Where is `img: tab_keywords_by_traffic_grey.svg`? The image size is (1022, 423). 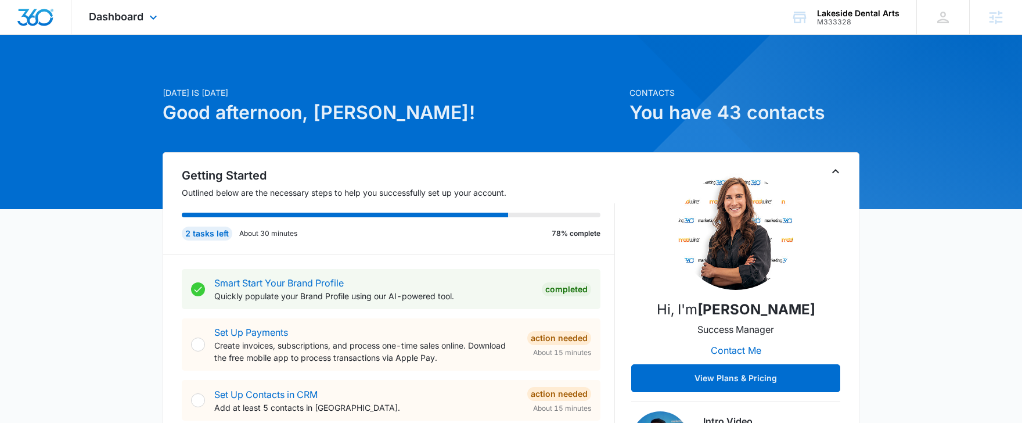 img: tab_keywords_by_traffic_grey.svg is located at coordinates (120, 72).